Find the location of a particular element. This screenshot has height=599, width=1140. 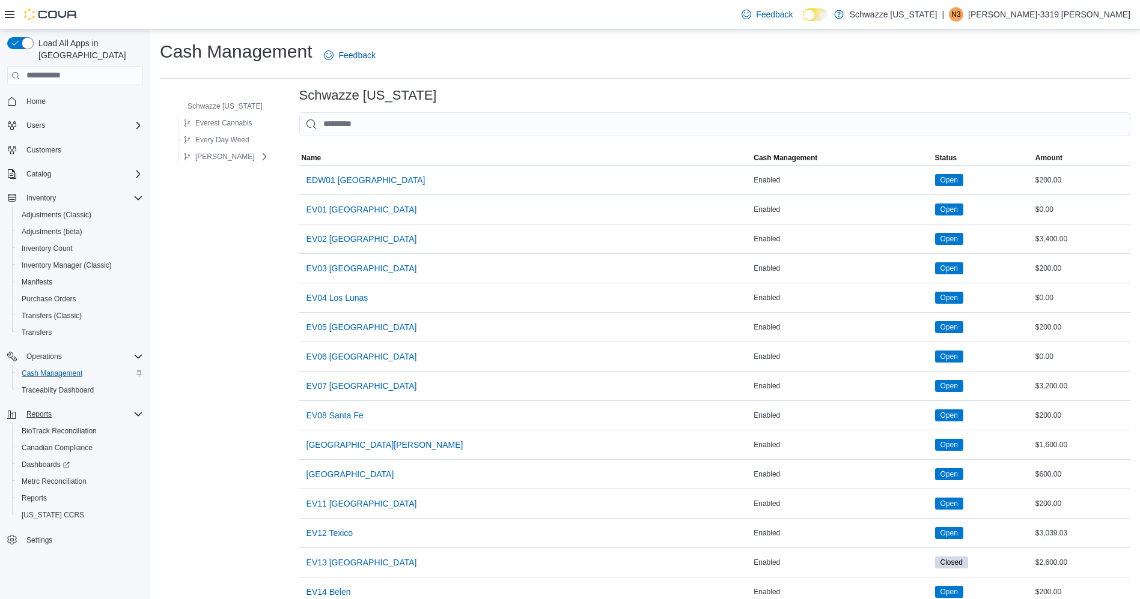

div: $3,039.03 is located at coordinates (1081, 533).